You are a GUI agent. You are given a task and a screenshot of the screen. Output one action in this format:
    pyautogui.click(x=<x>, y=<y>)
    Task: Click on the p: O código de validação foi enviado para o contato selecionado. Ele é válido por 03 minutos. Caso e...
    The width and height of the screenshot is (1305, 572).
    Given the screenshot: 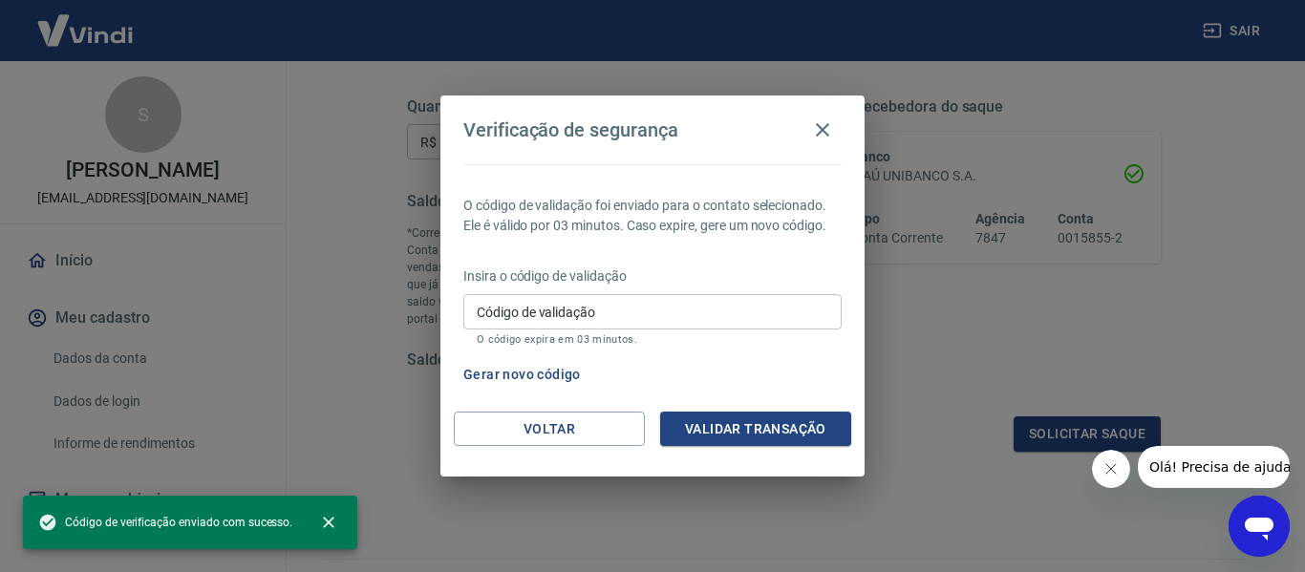 What is the action you would take?
    pyautogui.click(x=652, y=216)
    